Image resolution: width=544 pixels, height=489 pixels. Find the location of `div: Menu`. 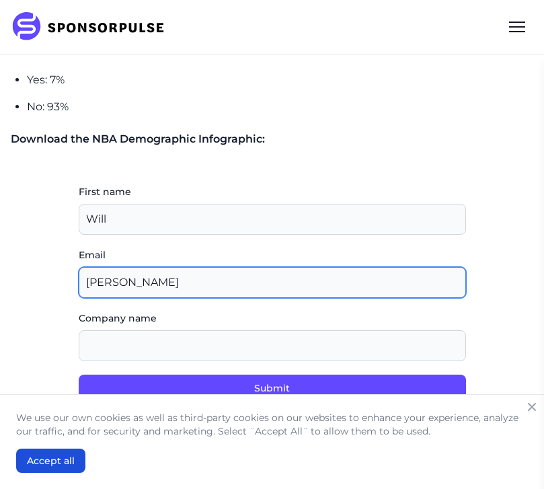

div: Menu is located at coordinates (518, 27).